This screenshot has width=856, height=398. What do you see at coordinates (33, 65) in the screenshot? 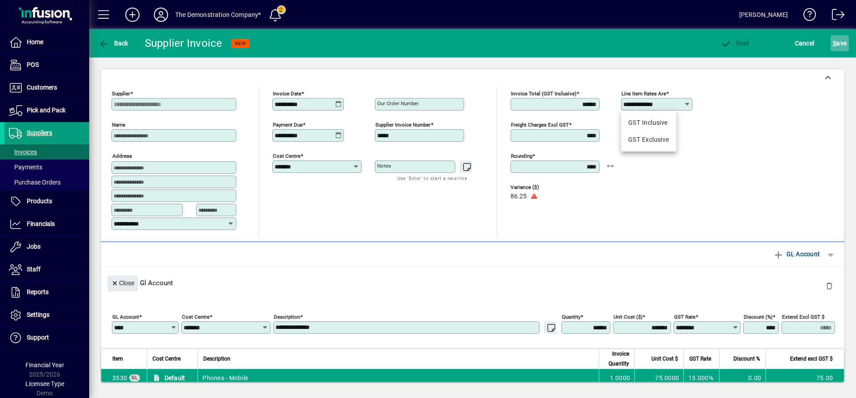
I see `span: POS` at bounding box center [33, 65].